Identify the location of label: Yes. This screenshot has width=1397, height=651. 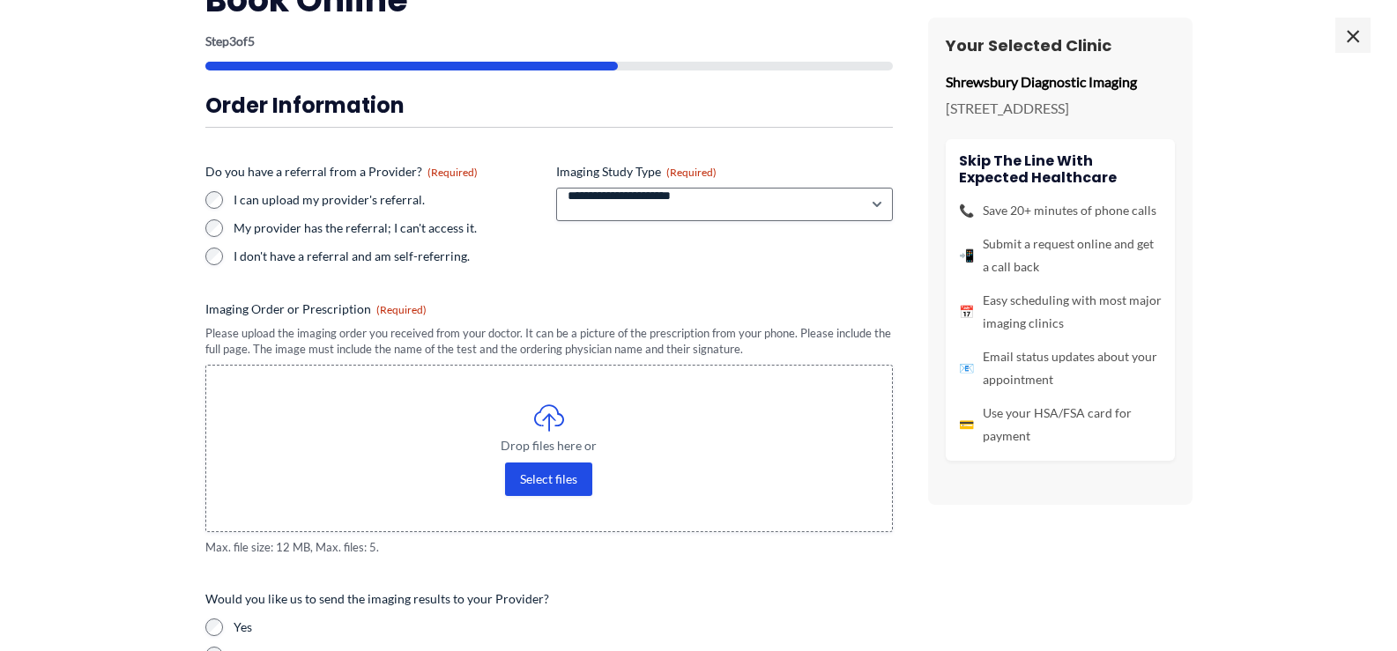
(563, 628).